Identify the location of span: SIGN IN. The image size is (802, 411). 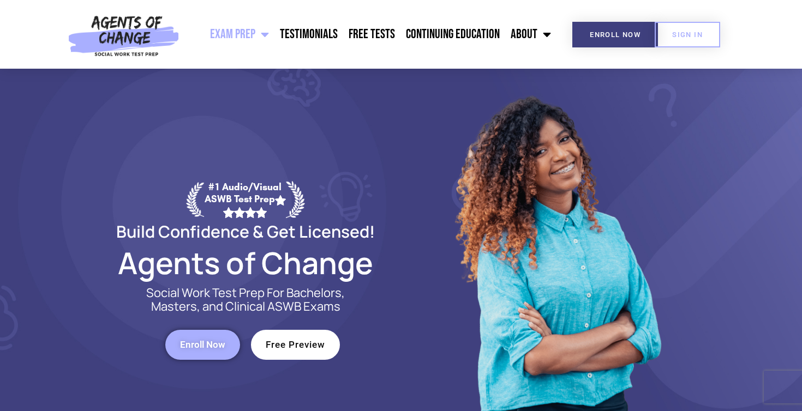
(687, 34).